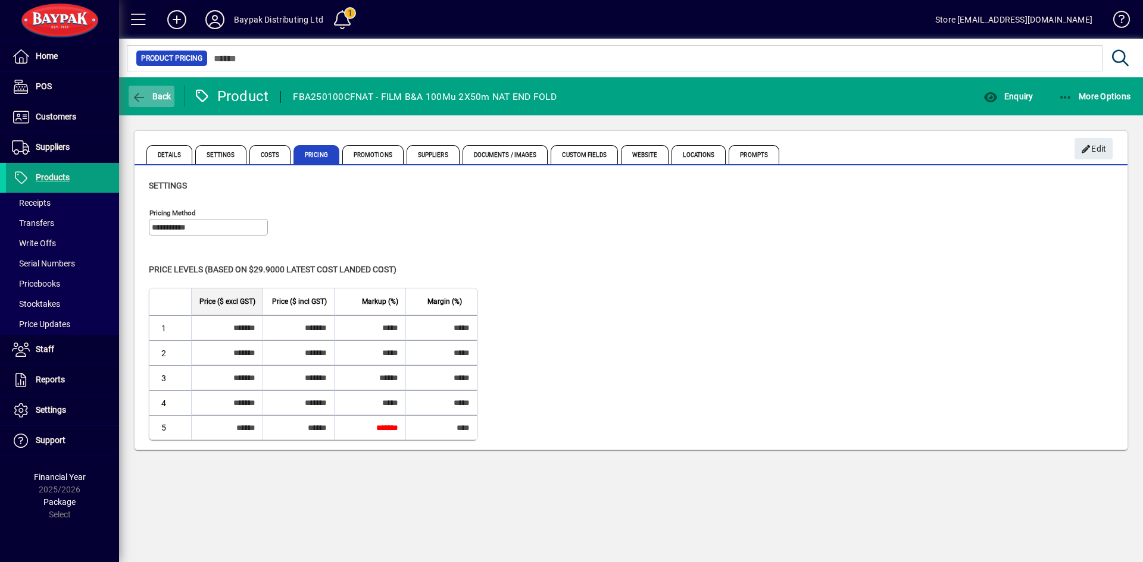 Image resolution: width=1143 pixels, height=562 pixels. Describe the element at coordinates (152, 96) in the screenshot. I see `app-page-header-button: Back` at that location.